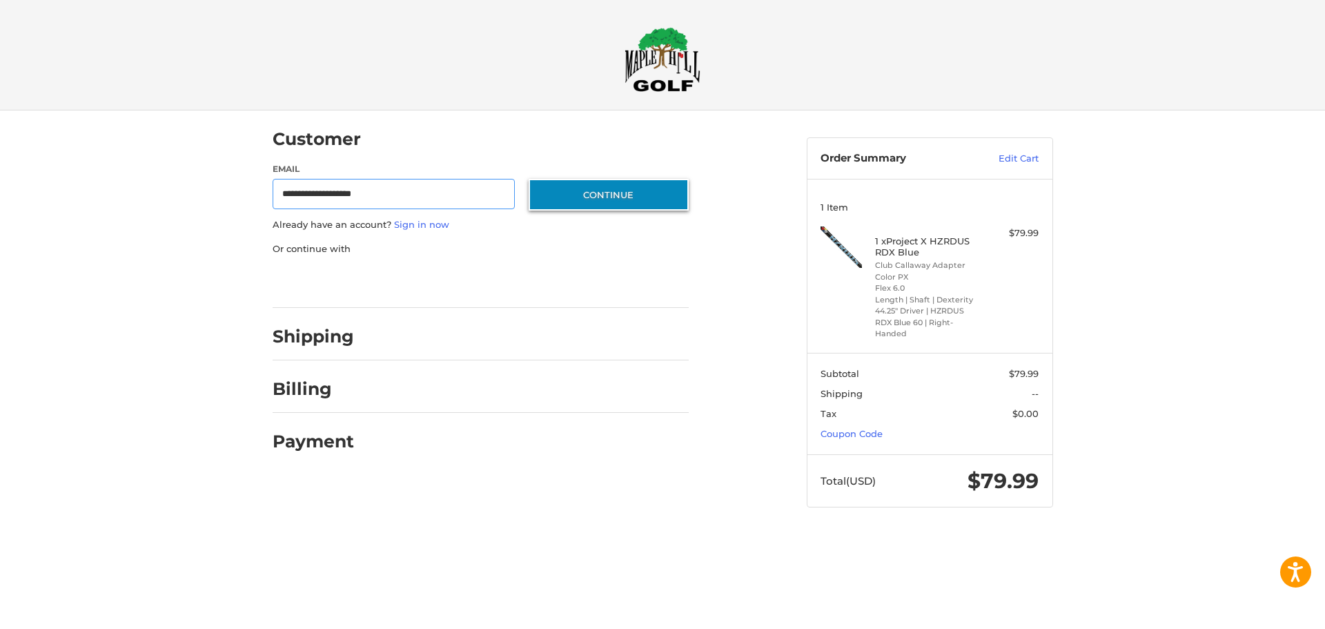 This screenshot has height=629, width=1325. What do you see at coordinates (1011, 233) in the screenshot?
I see `div: $79.99` at bounding box center [1011, 233].